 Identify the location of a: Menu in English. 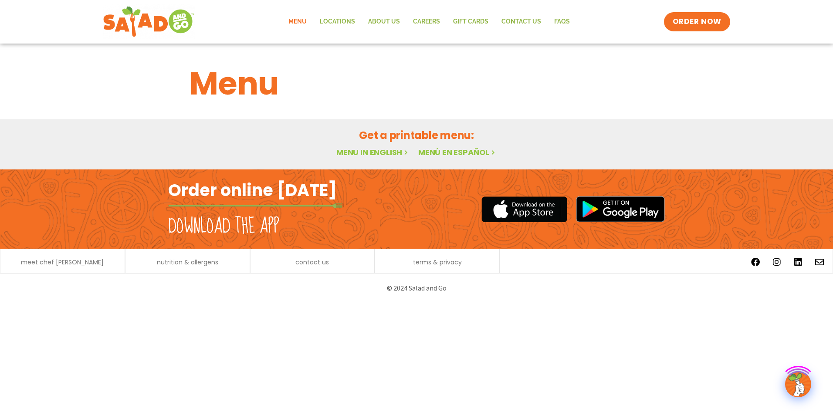
(373, 152).